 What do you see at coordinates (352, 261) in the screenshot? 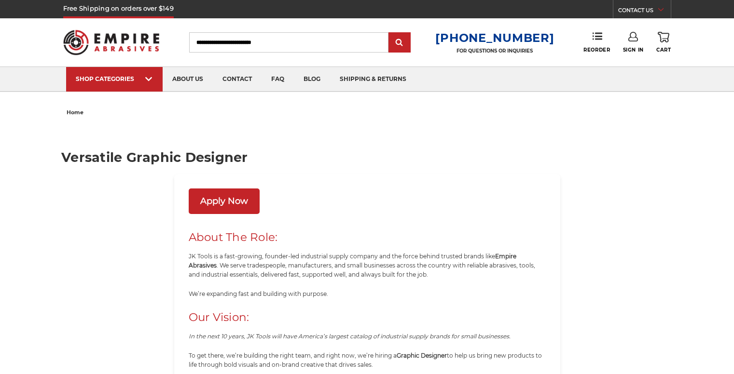
I see `b: Empire Abrasives` at bounding box center [352, 261].